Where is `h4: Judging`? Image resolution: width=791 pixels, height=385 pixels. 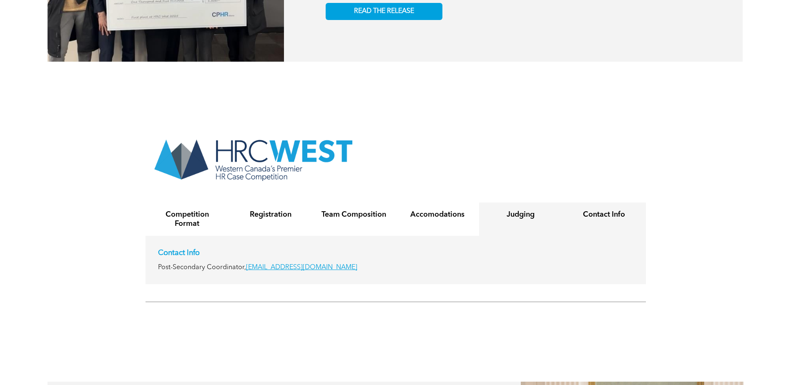
h4: Judging is located at coordinates (521, 215).